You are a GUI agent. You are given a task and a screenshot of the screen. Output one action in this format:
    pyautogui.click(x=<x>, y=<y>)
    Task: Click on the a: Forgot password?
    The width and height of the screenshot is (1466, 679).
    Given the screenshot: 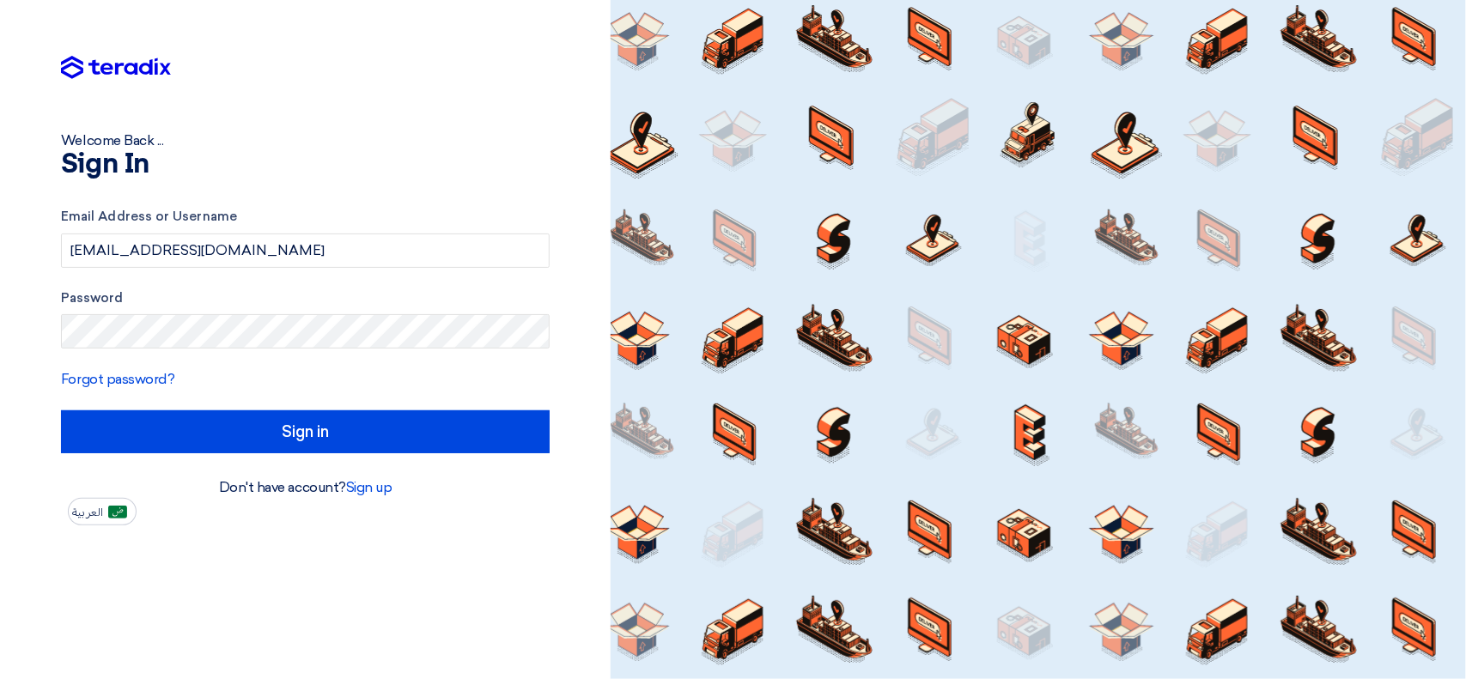 What is the action you would take?
    pyautogui.click(x=118, y=379)
    